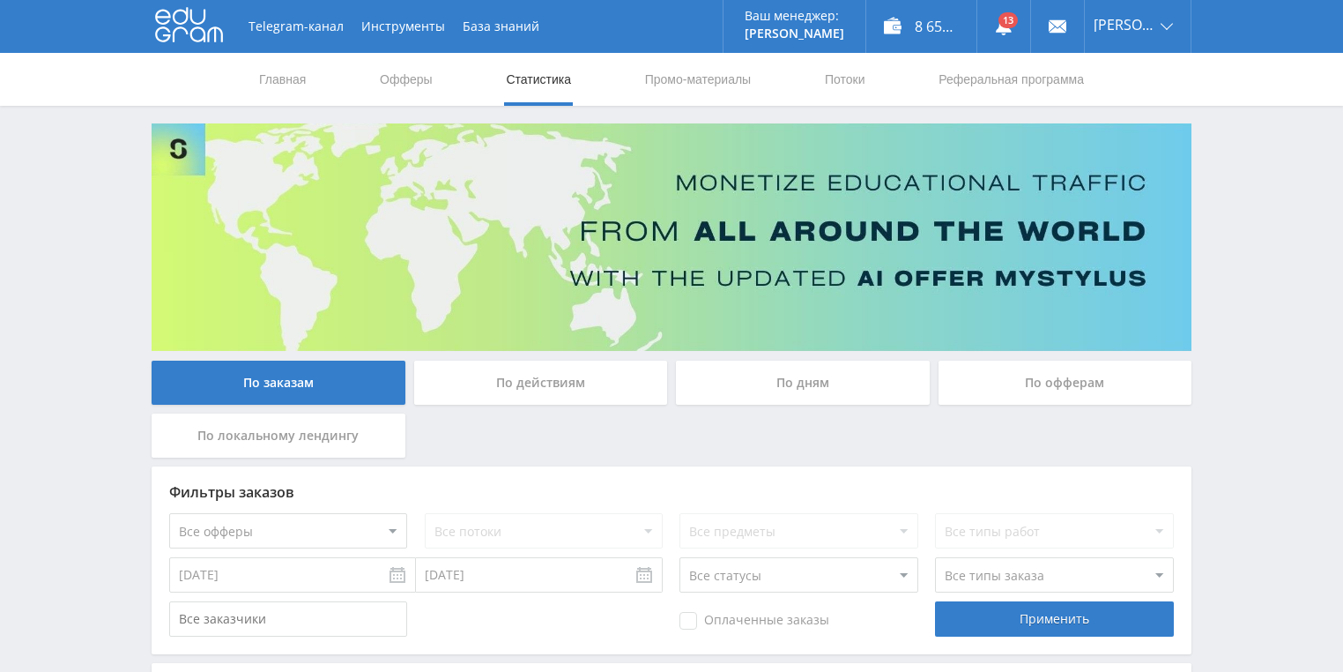 The height and width of the screenshot is (672, 1343). I want to click on div: Применить, so click(1054, 619).